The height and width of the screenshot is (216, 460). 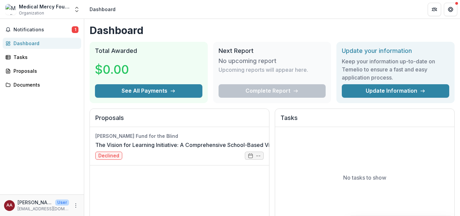 I want to click on img: Medical Mercy Foundation, so click(x=11, y=9).